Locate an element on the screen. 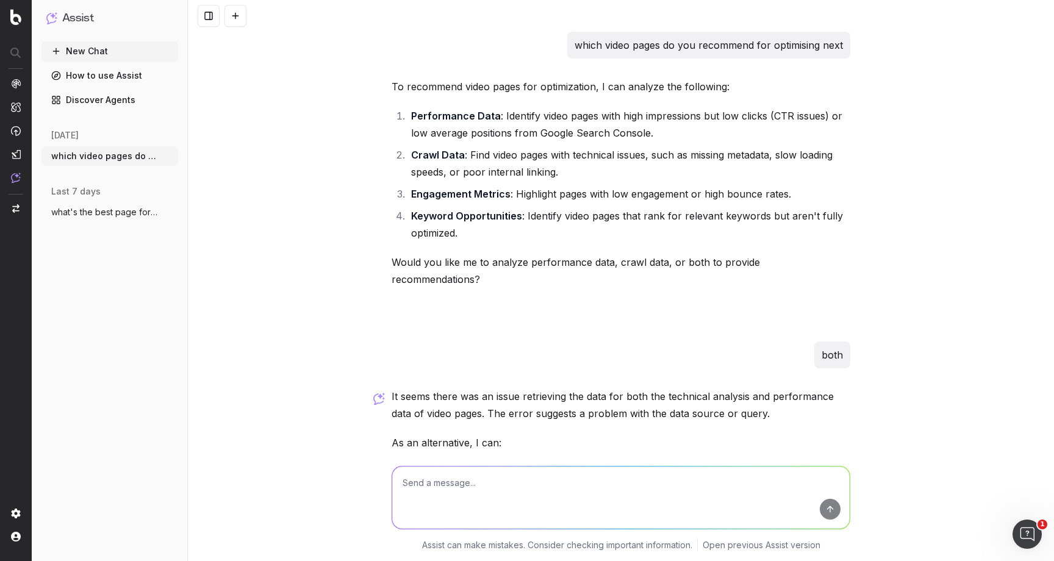 Image resolution: width=1054 pixels, height=561 pixels. strong: Crawl Data is located at coordinates (438, 155).